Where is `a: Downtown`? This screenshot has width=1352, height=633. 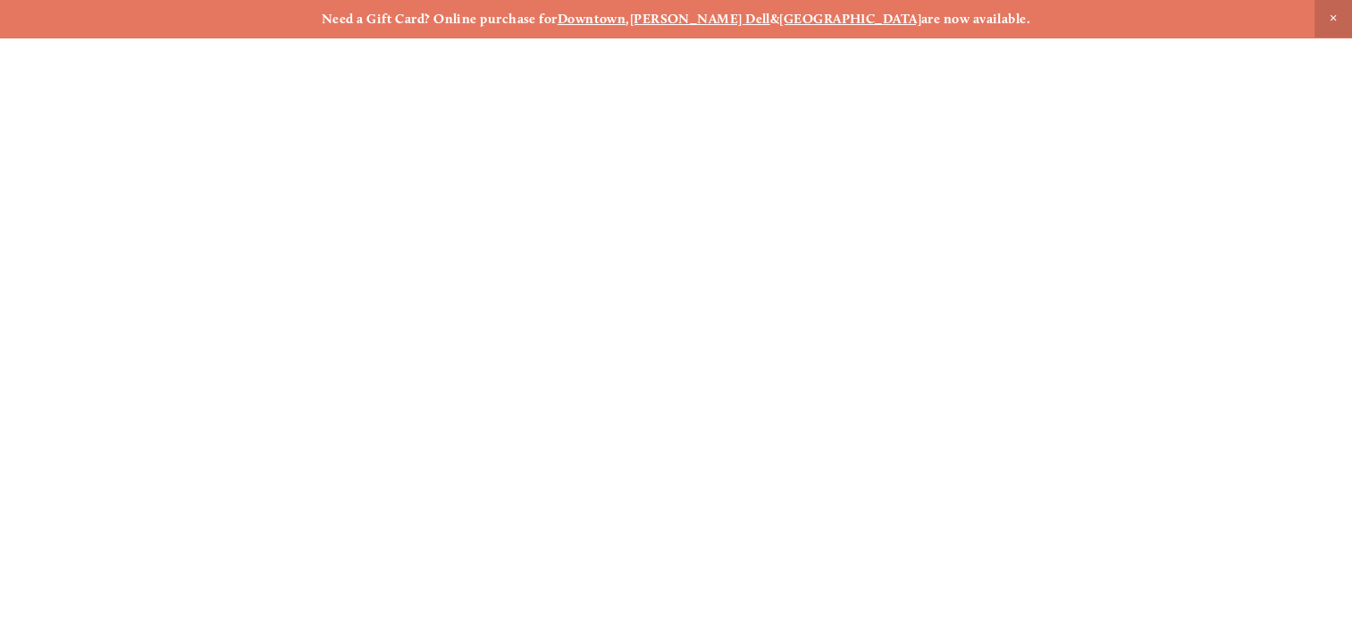
a: Downtown is located at coordinates (592, 19).